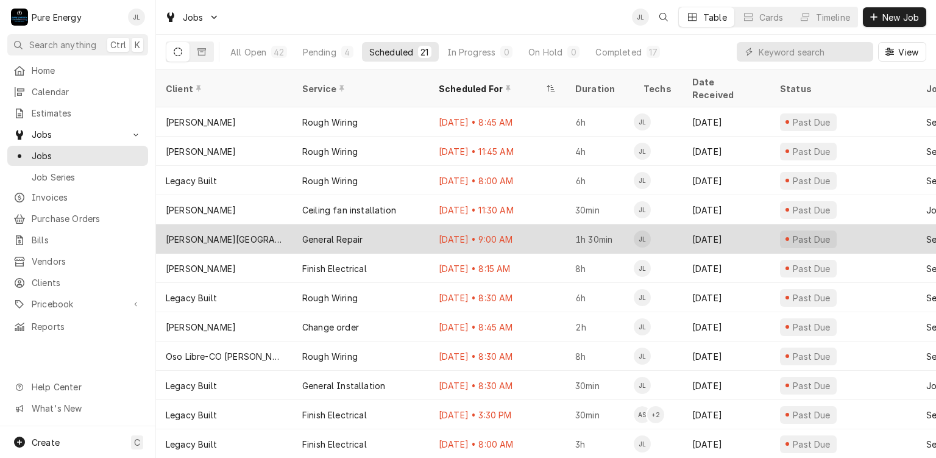 This screenshot has height=458, width=936. What do you see at coordinates (86, 386) in the screenshot?
I see `span: Help Center` at bounding box center [86, 386].